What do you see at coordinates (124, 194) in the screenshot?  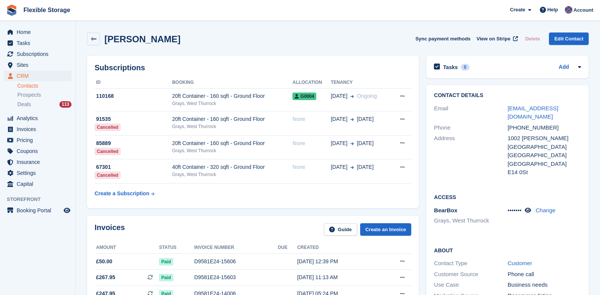 I see `a: Create a Subscription` at bounding box center [124, 194].